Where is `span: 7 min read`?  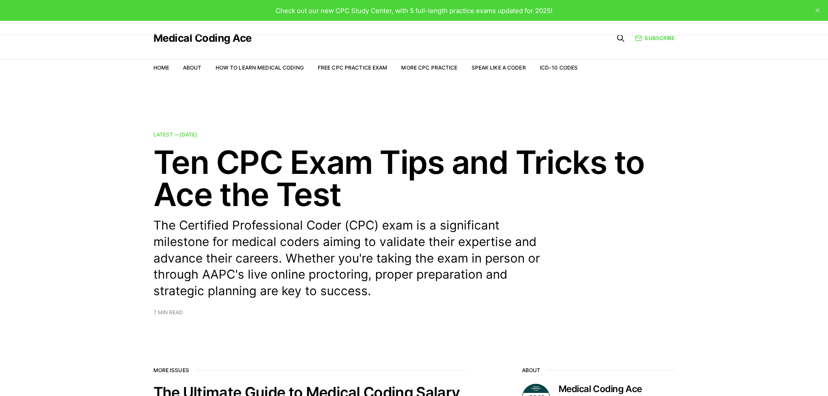 span: 7 min read is located at coordinates (168, 312).